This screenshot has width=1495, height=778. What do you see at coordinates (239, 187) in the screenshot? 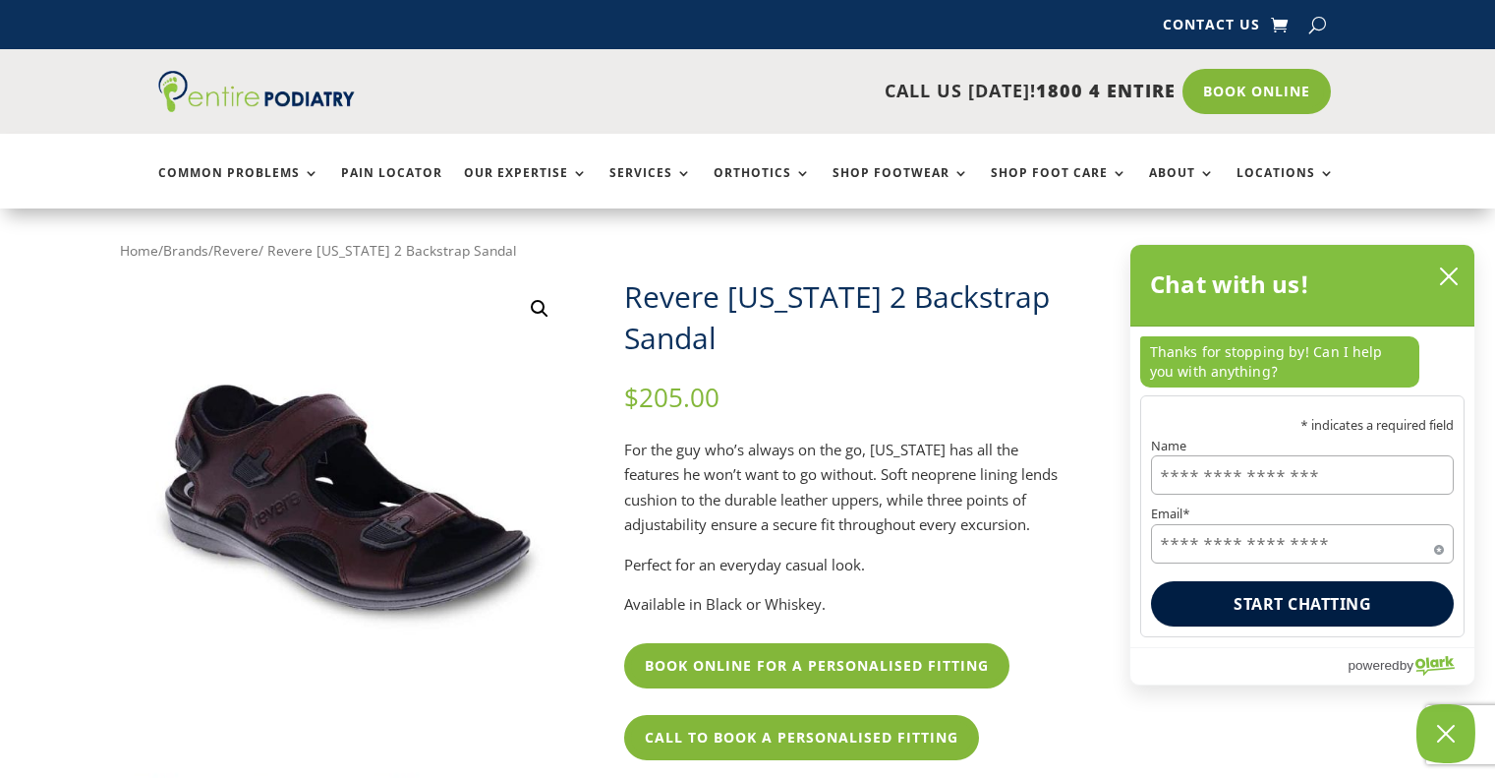
I see `a: Common Problems` at bounding box center [239, 187].